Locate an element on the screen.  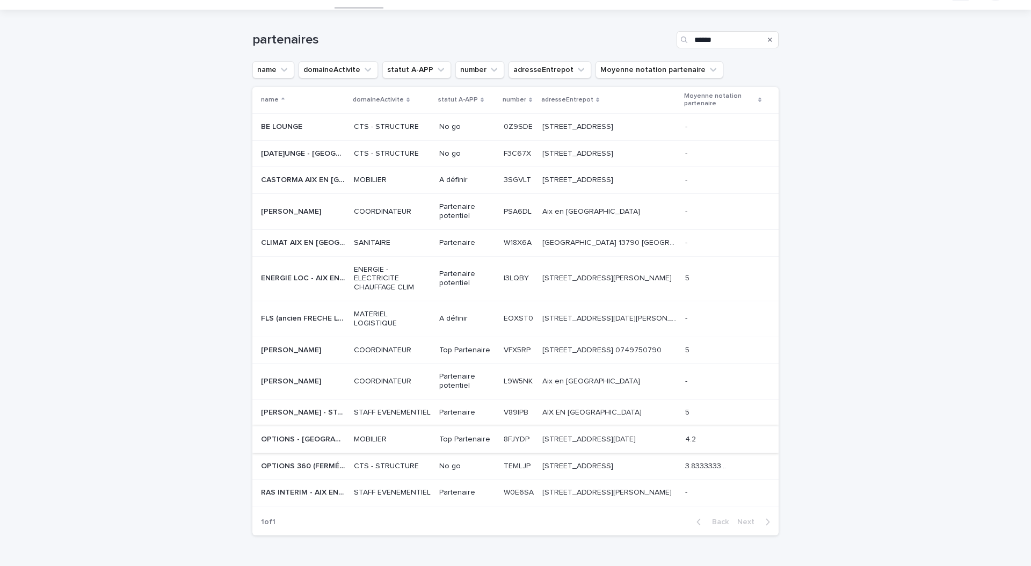
span: Back is located at coordinates (717, 522).